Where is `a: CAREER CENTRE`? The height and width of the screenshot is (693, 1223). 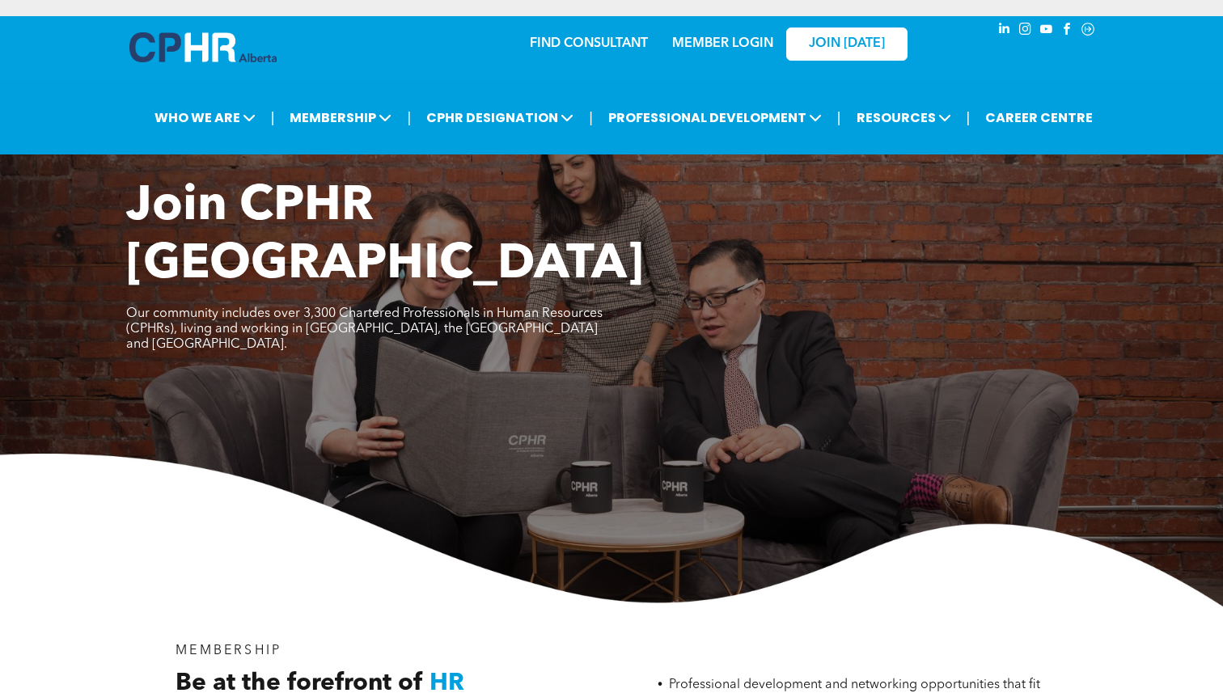 a: CAREER CENTRE is located at coordinates (1039, 117).